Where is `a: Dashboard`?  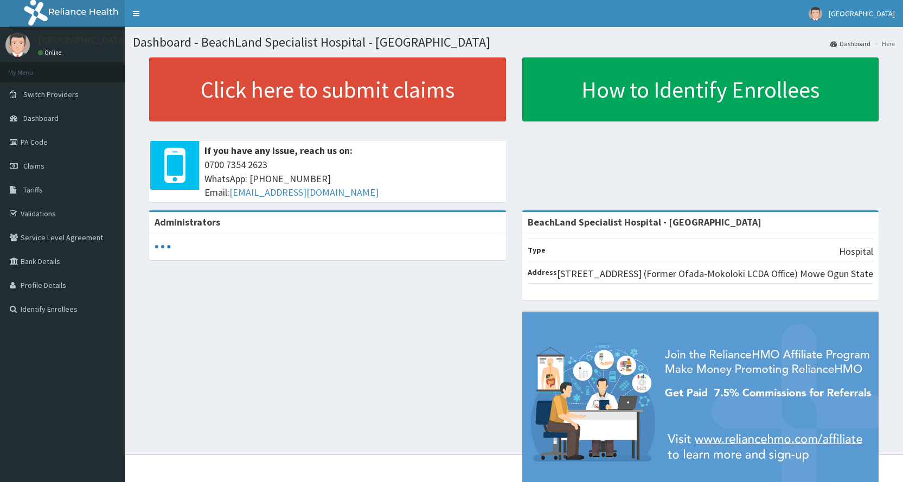
a: Dashboard is located at coordinates (850, 43).